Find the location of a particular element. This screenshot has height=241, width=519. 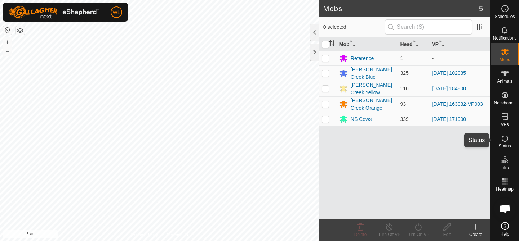

div: Edit is located at coordinates (447, 235).